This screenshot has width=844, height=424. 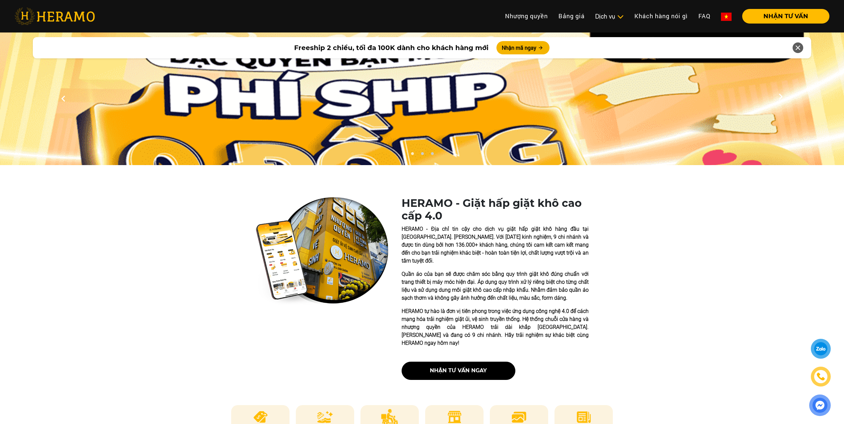 What do you see at coordinates (495, 327) in the screenshot?
I see `p: HERAMO tự hào là đơn vị tiên phong trong việc ứng dụng công nghệ 4.0 để cách mạng hóa trải nghiệm...` at bounding box center [495, 327].